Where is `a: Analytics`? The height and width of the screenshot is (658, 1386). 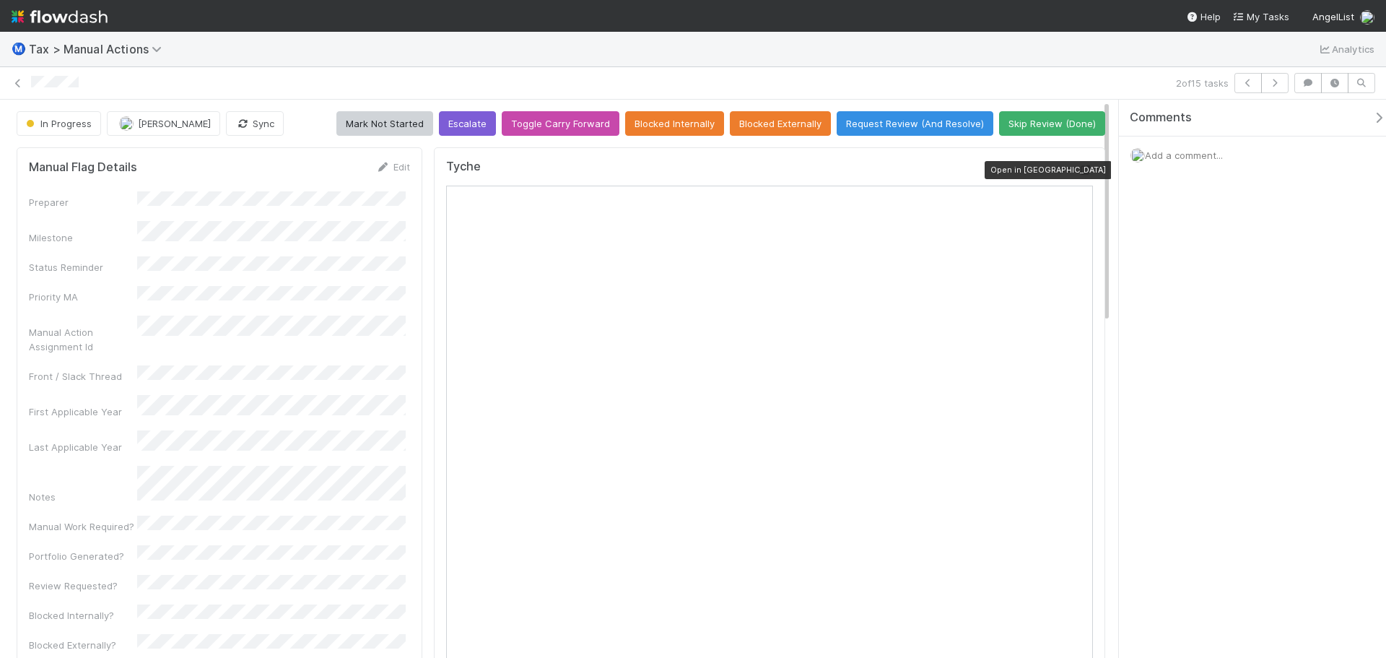
a: Analytics is located at coordinates (1346, 49).